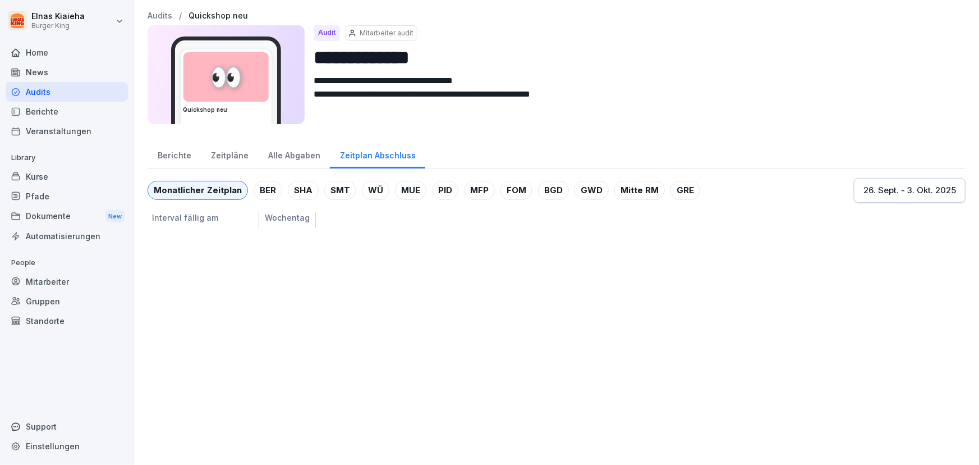 Image resolution: width=979 pixels, height=465 pixels. Describe the element at coordinates (218, 16) in the screenshot. I see `p: Quickshop neu` at that location.